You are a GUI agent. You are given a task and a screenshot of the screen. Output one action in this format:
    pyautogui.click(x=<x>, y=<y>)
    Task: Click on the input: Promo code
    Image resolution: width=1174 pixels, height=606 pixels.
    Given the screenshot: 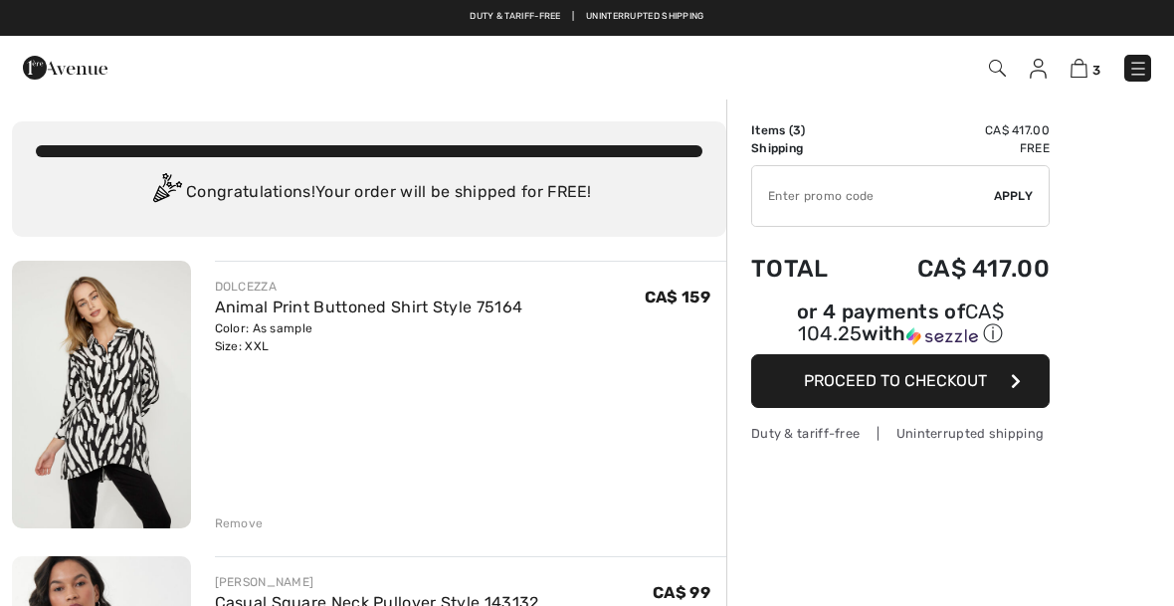 What is the action you would take?
    pyautogui.click(x=873, y=196)
    